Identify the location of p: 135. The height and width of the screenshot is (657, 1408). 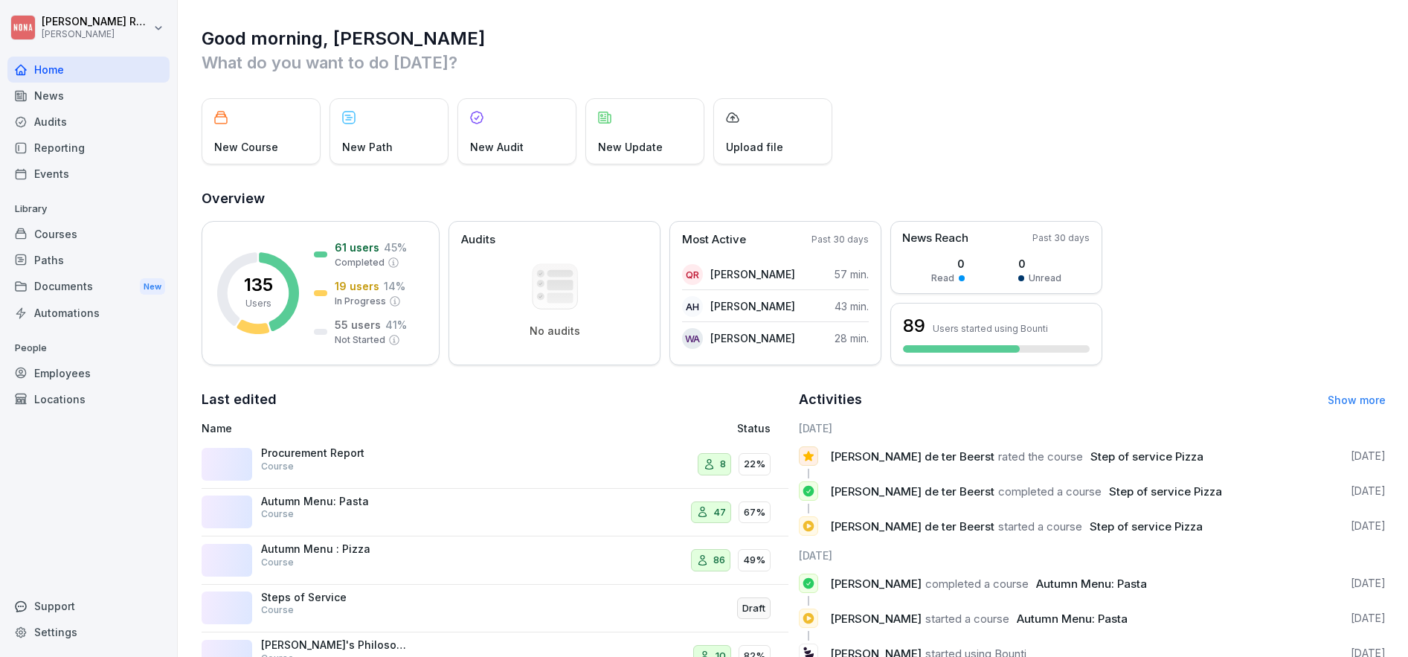
(258, 285).